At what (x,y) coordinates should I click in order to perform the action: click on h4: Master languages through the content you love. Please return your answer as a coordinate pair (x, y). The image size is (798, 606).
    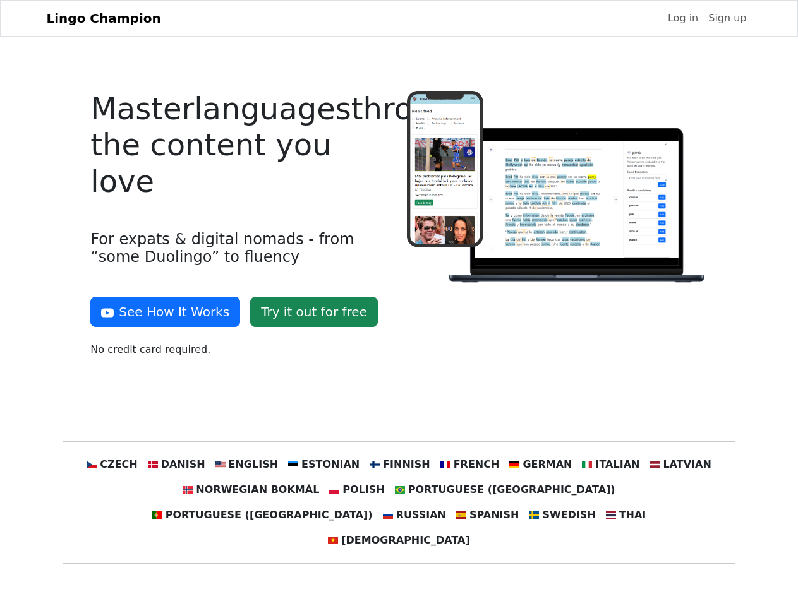
    Looking at the image, I should click on (241, 145).